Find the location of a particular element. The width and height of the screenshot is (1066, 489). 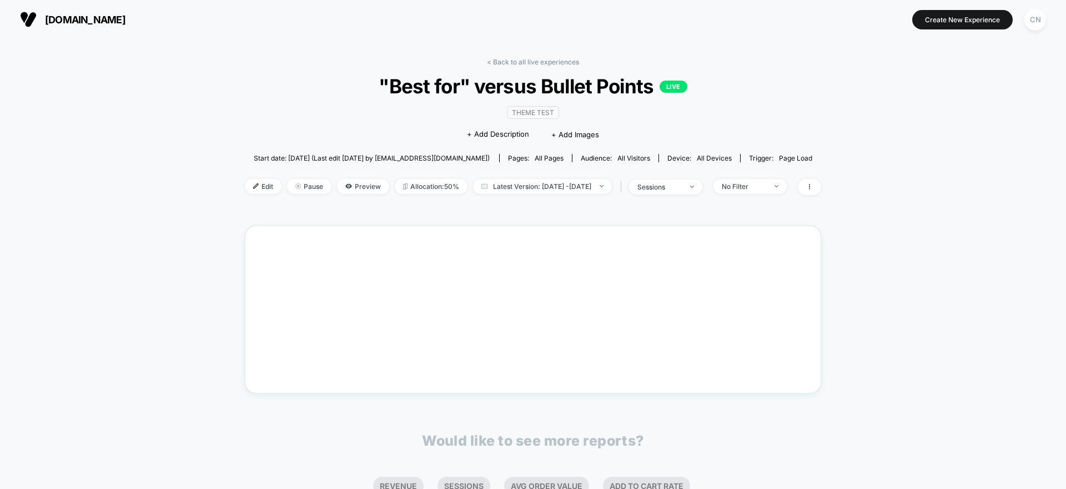

span: all pages is located at coordinates (549, 158).